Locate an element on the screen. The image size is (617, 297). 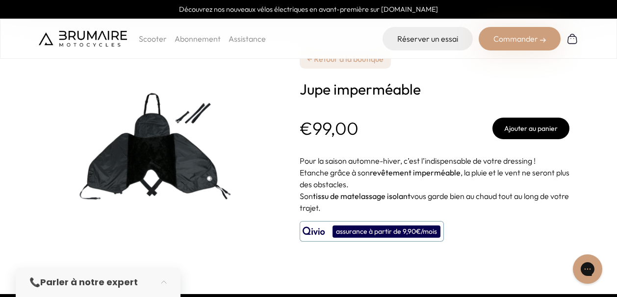
a: Assistance is located at coordinates (247, 39).